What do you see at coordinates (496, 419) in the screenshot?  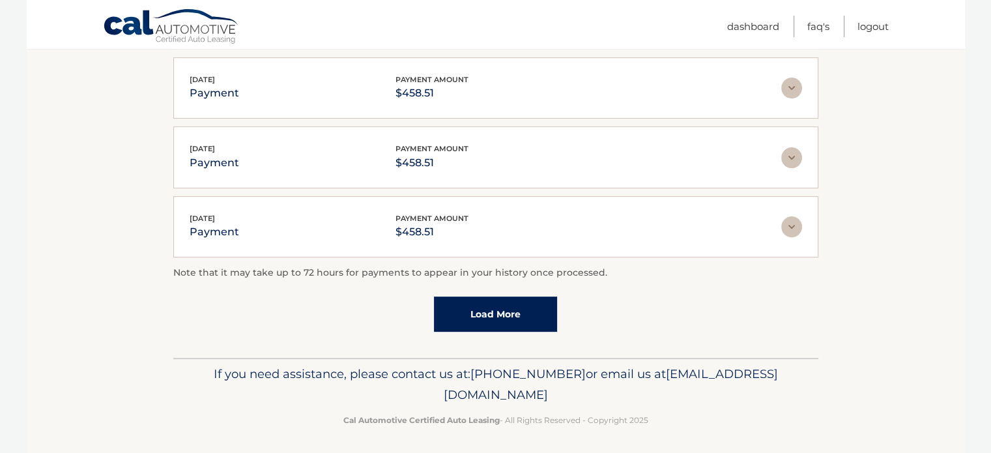 I see `p: - All Rights Reserved - Copyright 2025` at bounding box center [496, 419].